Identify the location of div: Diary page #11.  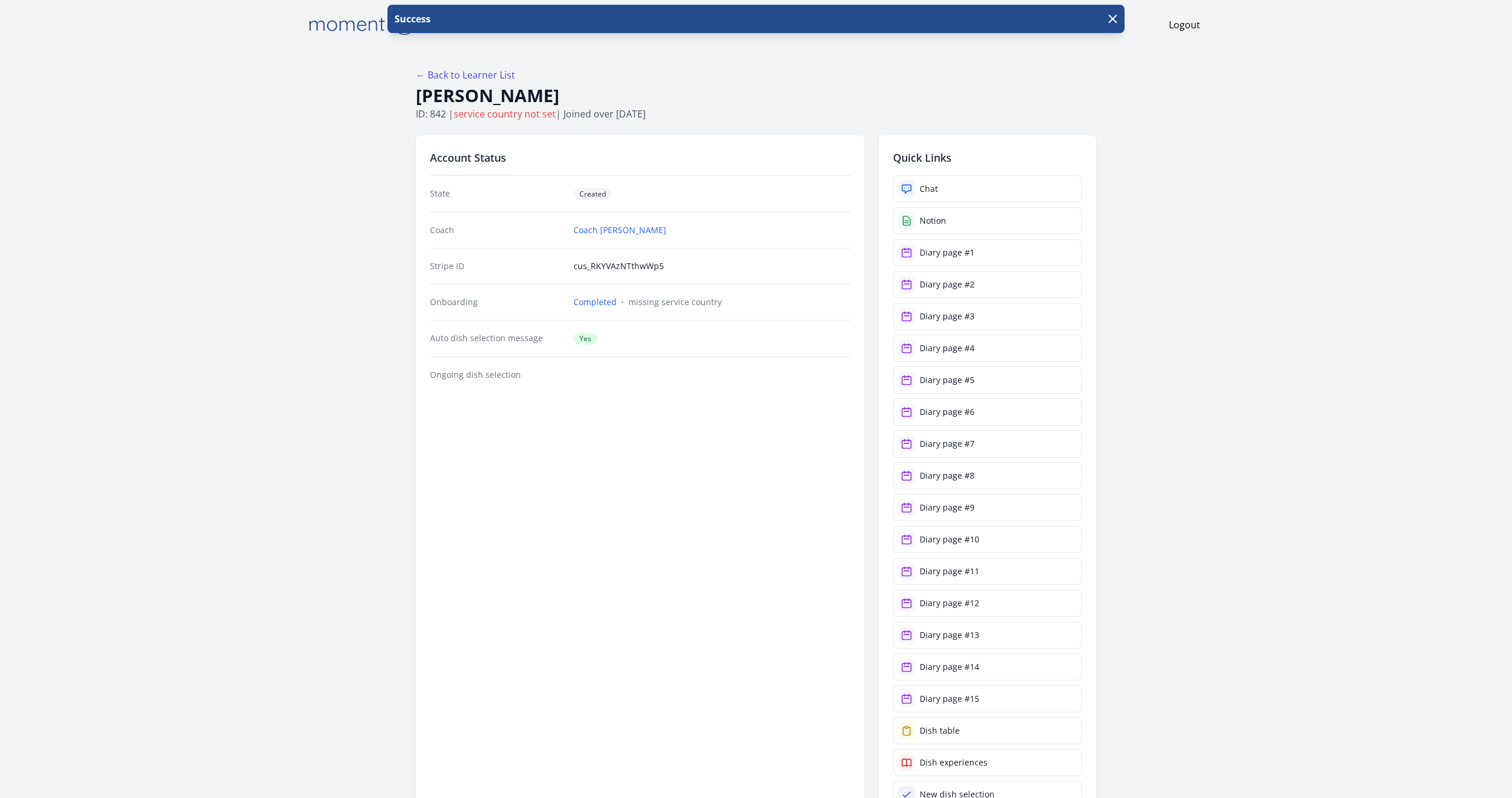
(949, 572).